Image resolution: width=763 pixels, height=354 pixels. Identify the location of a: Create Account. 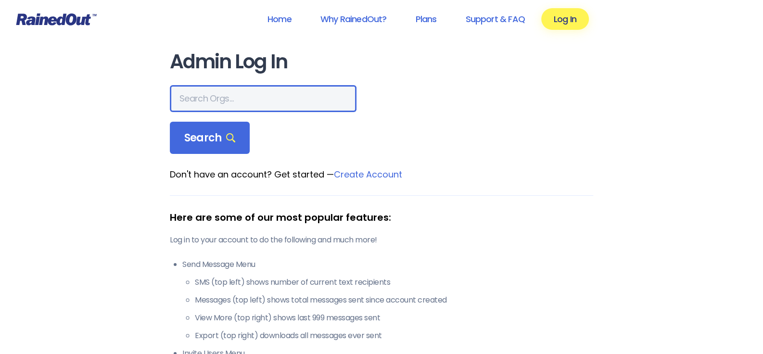
(368, 174).